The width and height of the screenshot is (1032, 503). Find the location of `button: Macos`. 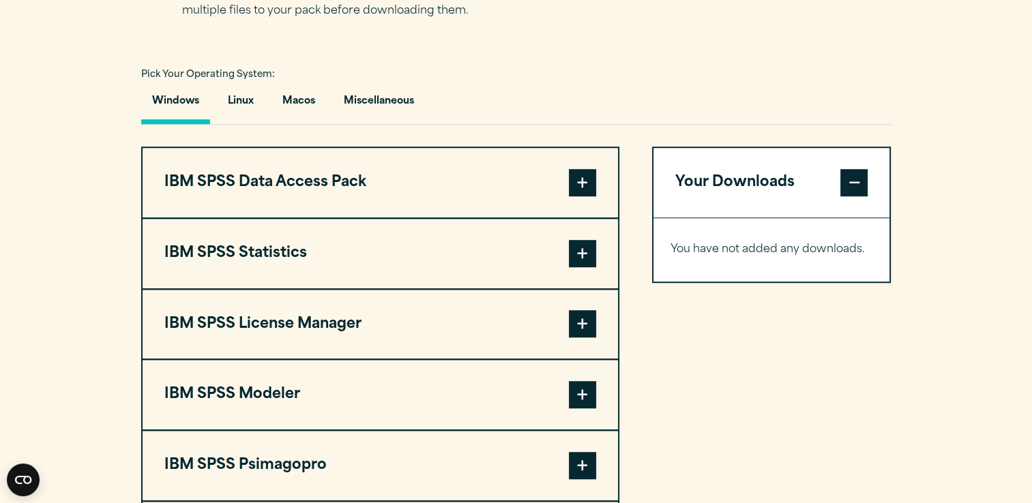

button: Macos is located at coordinates (299, 104).